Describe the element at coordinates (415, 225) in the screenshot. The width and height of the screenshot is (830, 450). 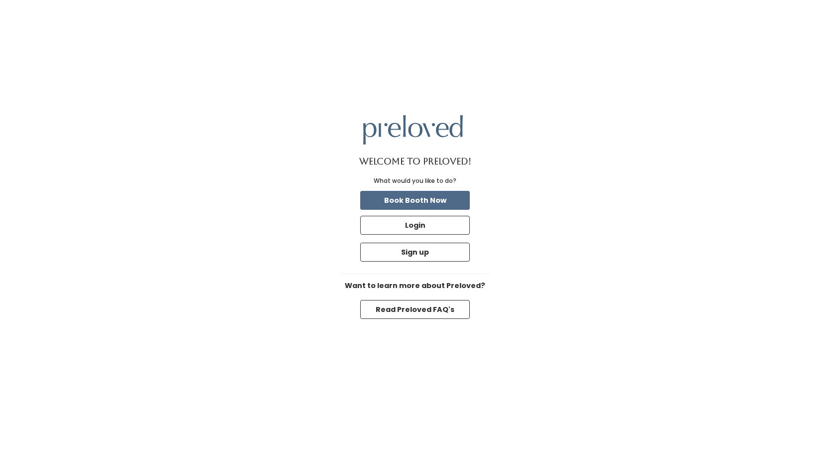
I see `button: Login` at that location.